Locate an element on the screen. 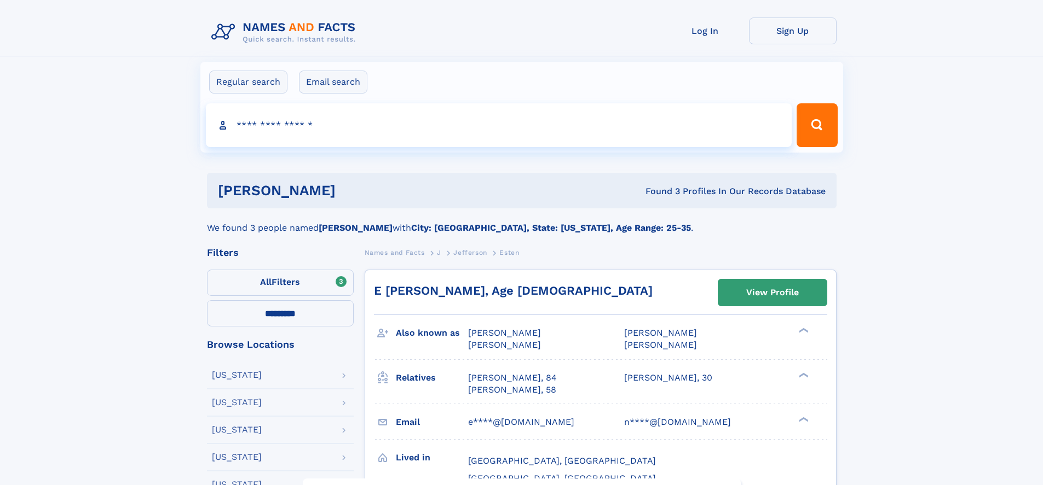 This screenshot has width=1043, height=485. a: Log In is located at coordinates (705, 31).